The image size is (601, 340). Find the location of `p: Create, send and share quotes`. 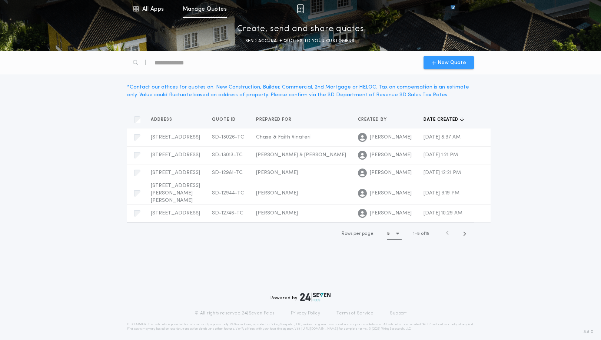

p: Create, send and share quotes is located at coordinates (300, 29).